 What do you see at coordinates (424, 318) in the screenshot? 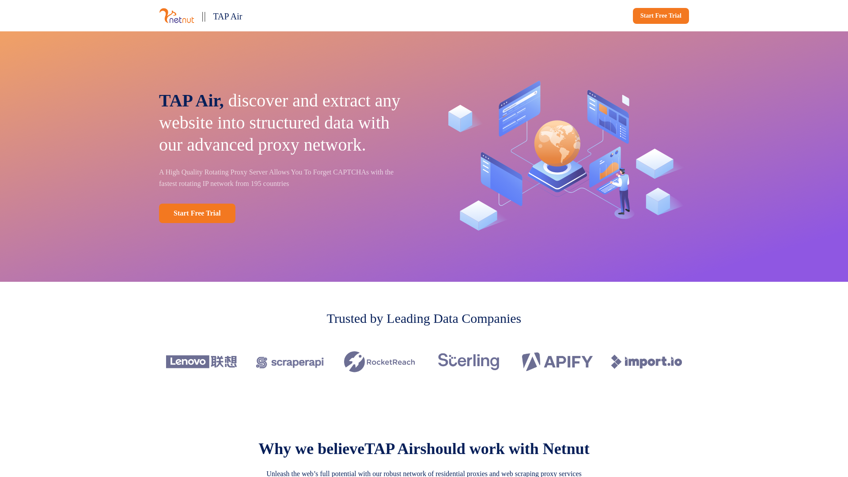
I see `p: Trusted by Leading Data Companies` at bounding box center [424, 318].